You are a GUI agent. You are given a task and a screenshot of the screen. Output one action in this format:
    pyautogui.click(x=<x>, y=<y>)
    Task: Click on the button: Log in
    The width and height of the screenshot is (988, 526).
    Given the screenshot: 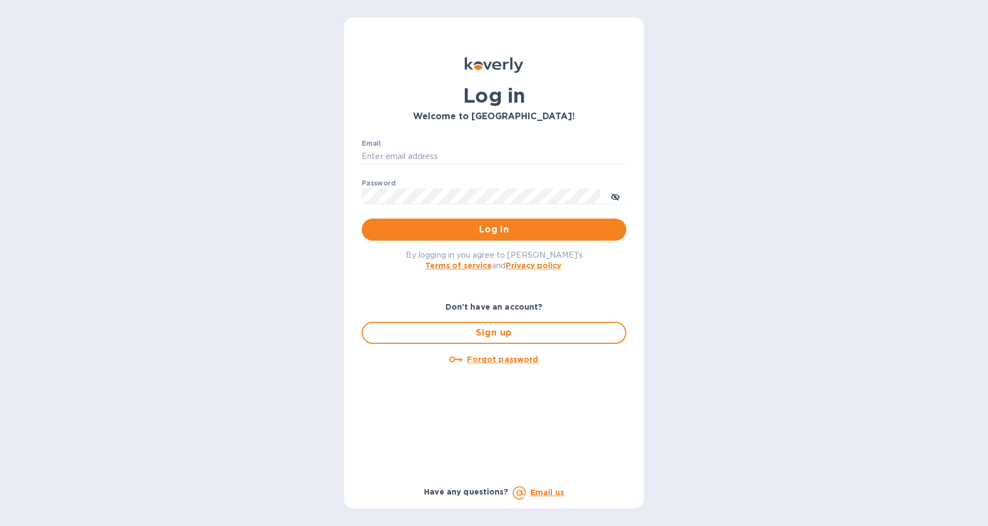 What is the action you would take?
    pyautogui.click(x=494, y=229)
    